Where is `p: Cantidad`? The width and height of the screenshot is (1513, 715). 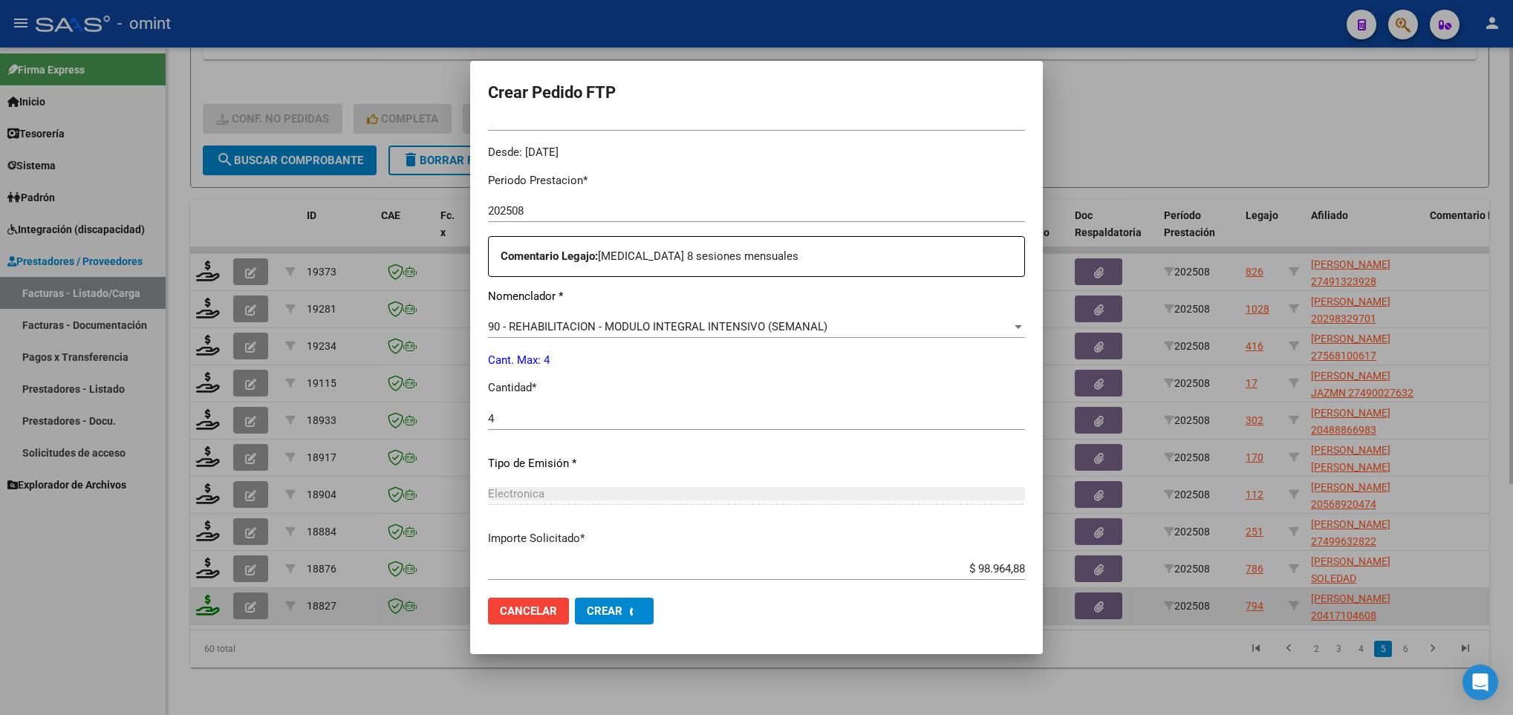 p: Cantidad is located at coordinates (756, 388).